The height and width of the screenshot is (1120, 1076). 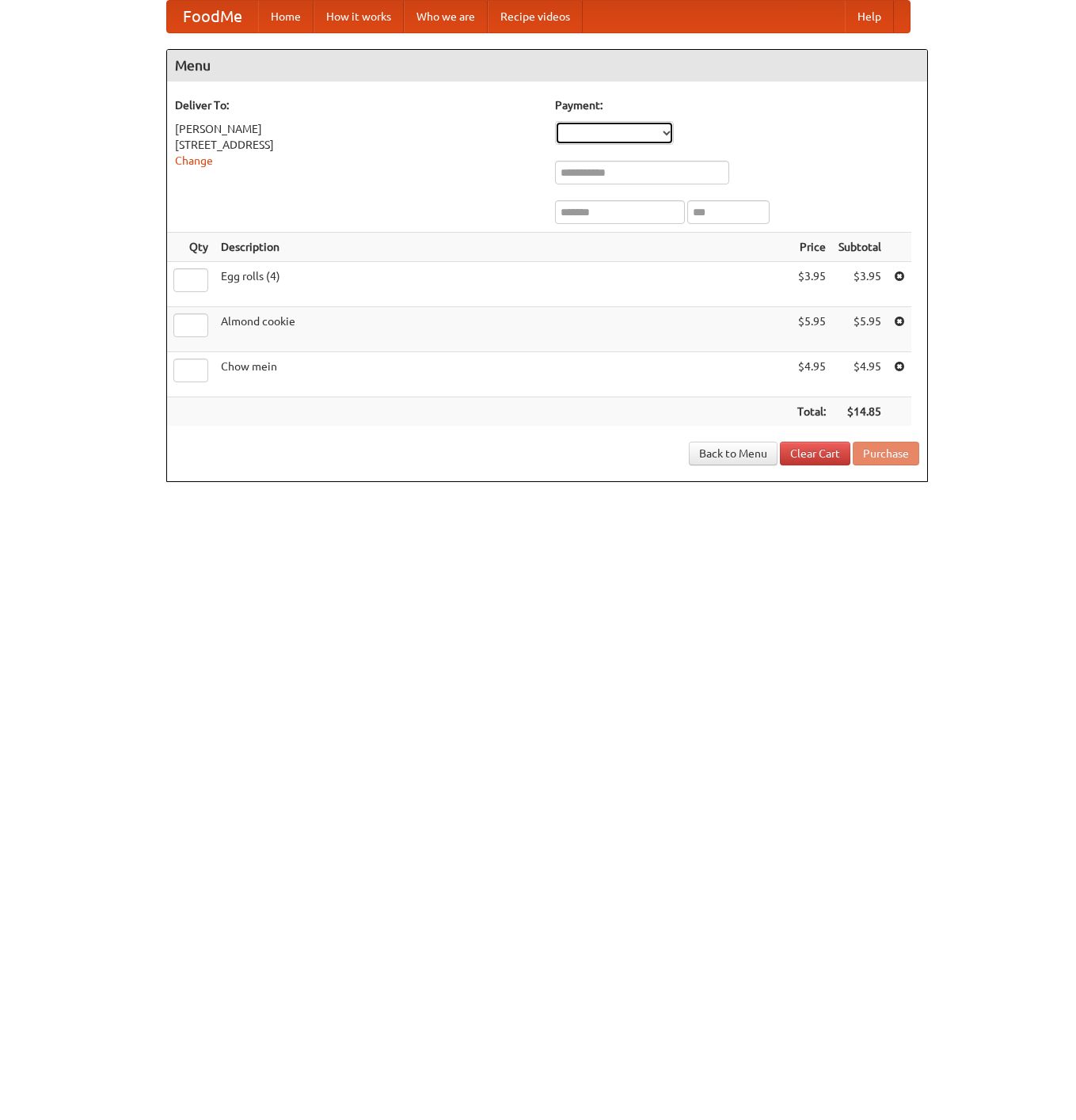 I want to click on a: Who we are, so click(x=445, y=16).